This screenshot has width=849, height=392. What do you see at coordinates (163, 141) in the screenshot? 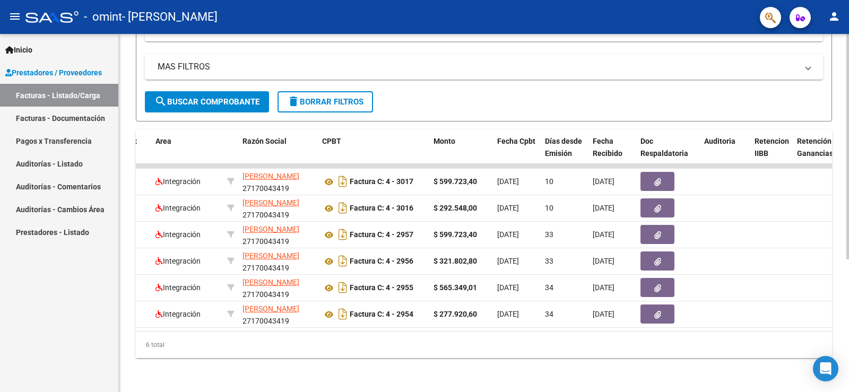
I see `span: Area` at bounding box center [163, 141].